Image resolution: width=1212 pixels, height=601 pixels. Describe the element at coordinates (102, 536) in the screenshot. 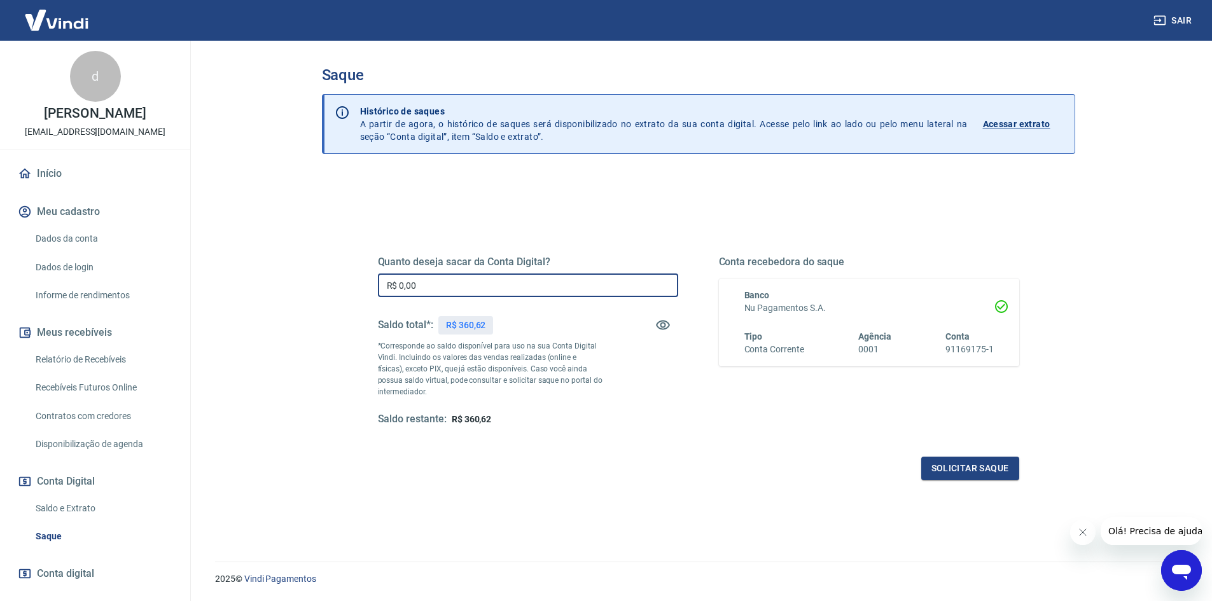

I see `a: Saque` at that location.